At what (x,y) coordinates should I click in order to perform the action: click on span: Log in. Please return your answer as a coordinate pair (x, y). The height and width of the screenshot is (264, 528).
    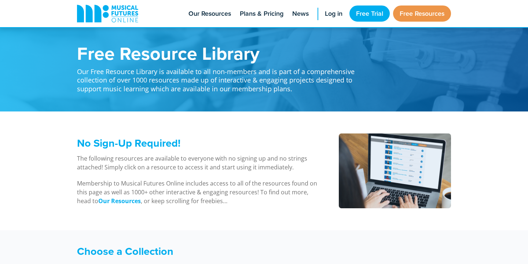
    Looking at the image, I should click on (334, 14).